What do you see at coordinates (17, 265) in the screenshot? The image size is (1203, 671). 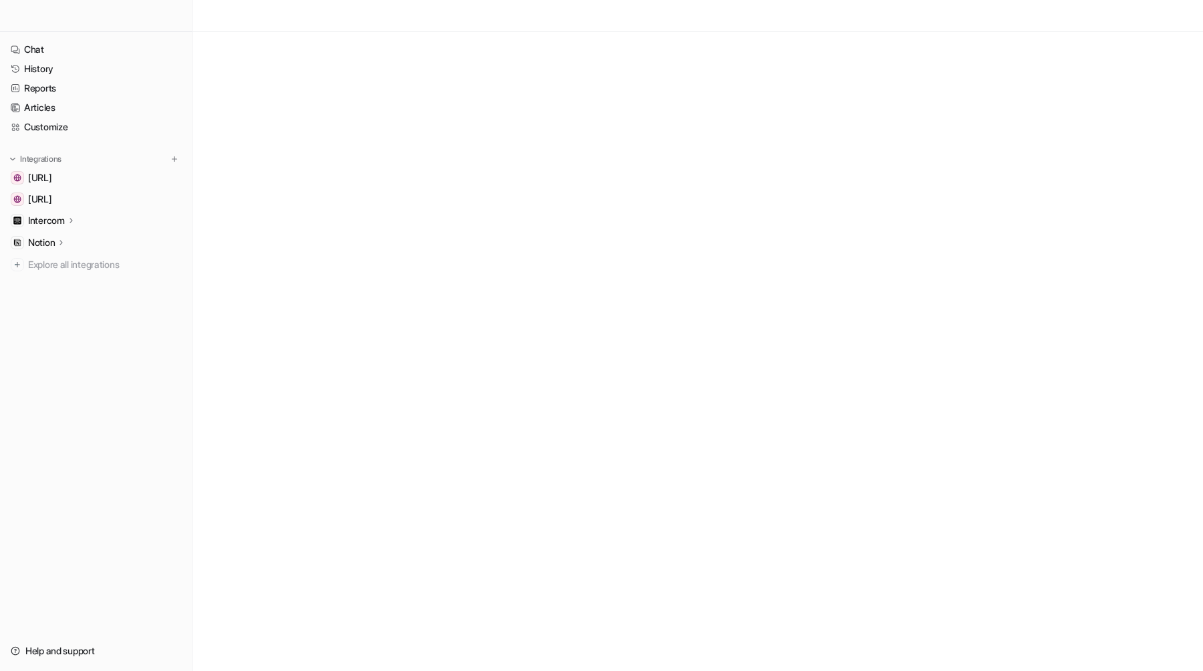 I see `img: explore all integrations` at bounding box center [17, 265].